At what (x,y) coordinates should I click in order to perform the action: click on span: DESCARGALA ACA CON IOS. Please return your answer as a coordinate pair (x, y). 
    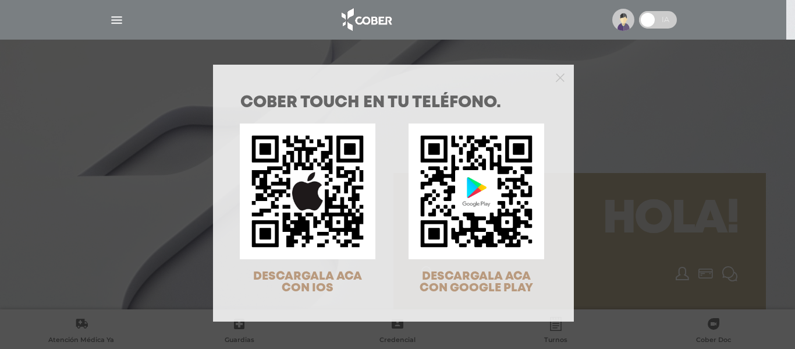
    Looking at the image, I should click on (307, 282).